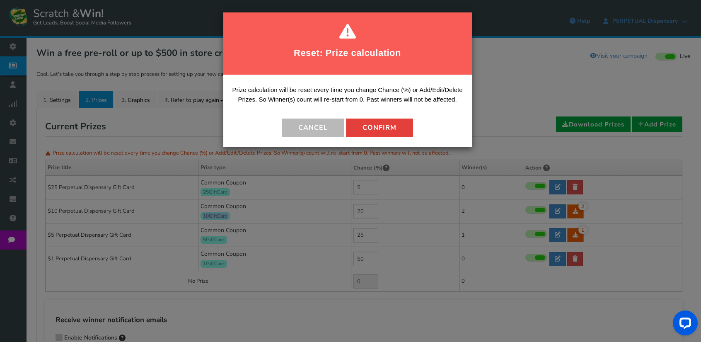 This screenshot has width=701, height=342. I want to click on button: Open LiveChat chat widget, so click(19, 16).